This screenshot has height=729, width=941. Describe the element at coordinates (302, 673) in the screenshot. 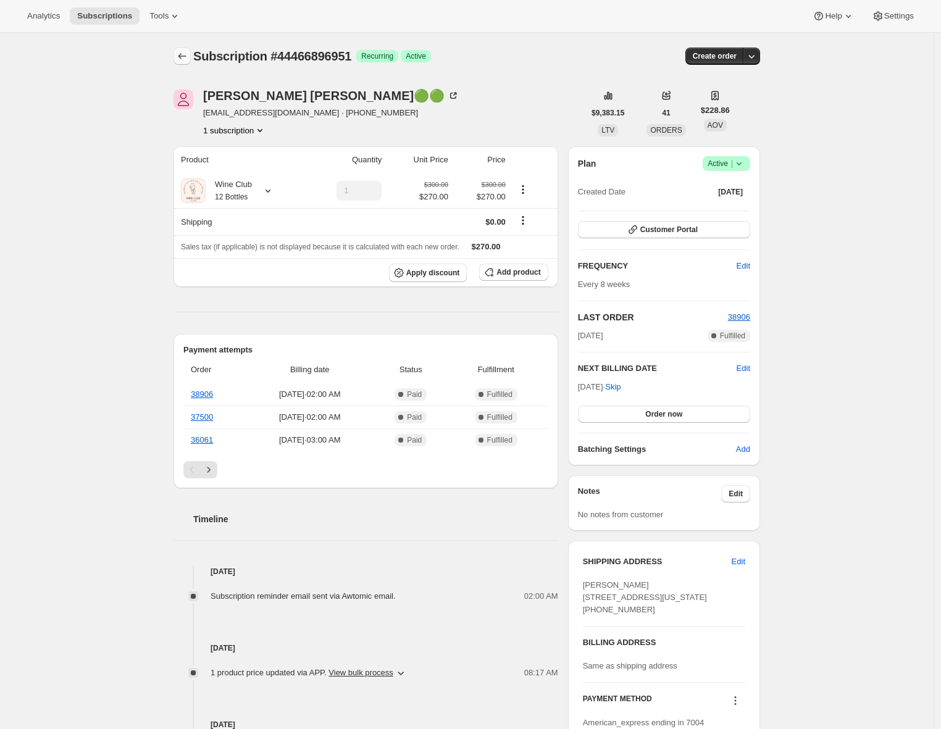

I see `span: 1 product price updated via APP .` at that location.